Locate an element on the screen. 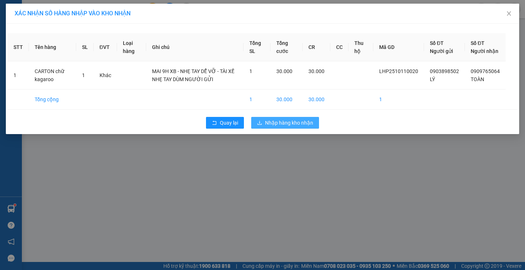 This screenshot has height=270, width=525. td: CARTON chữ kagaroo is located at coordinates (53, 75).